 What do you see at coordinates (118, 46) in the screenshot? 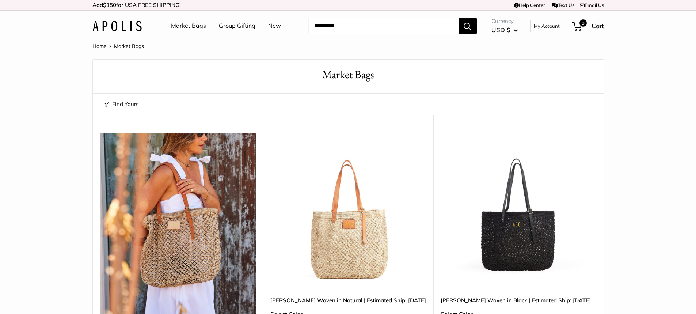
I see `nav: Breadcrumb` at bounding box center [118, 46].